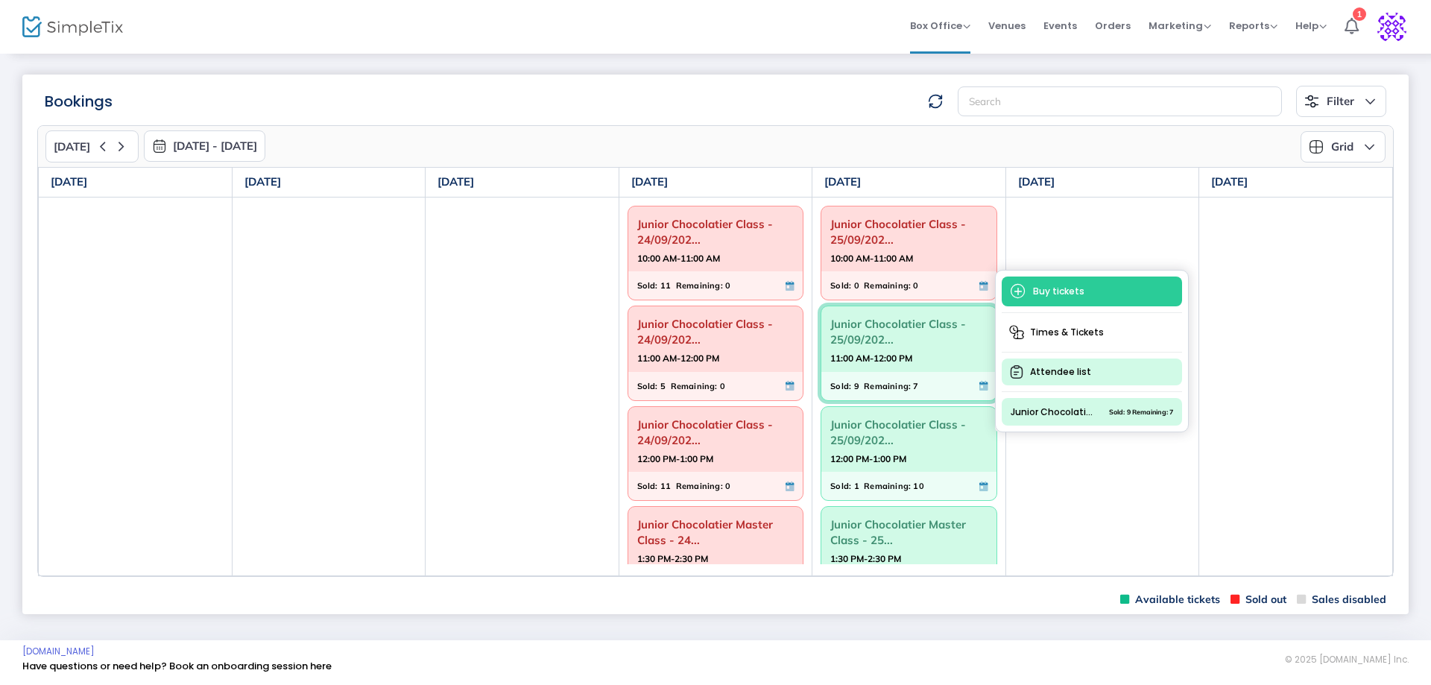 This screenshot has height=685, width=1431. Describe the element at coordinates (940, 25) in the screenshot. I see `span: Box Office` at that location.